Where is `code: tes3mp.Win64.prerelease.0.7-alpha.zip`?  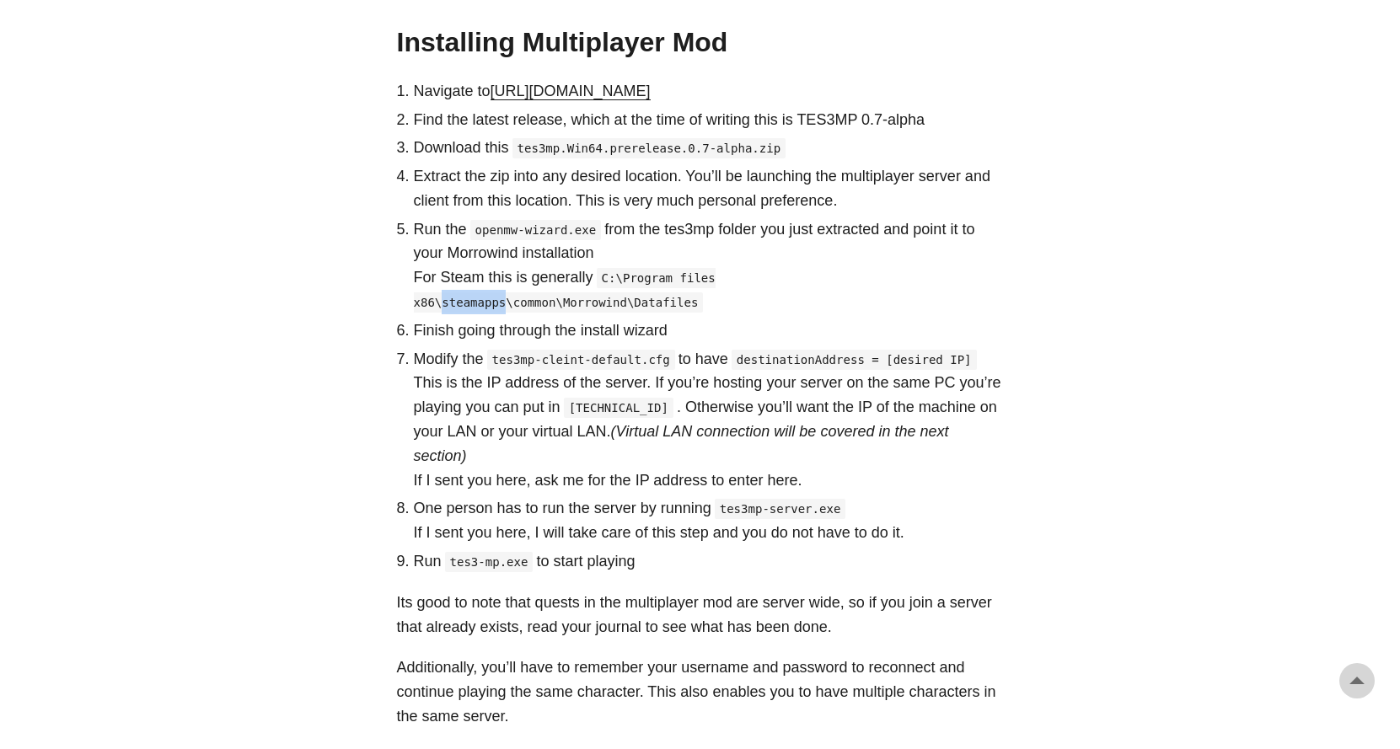 code: tes3mp.Win64.prerelease.0.7-alpha.zip is located at coordinates (649, 148).